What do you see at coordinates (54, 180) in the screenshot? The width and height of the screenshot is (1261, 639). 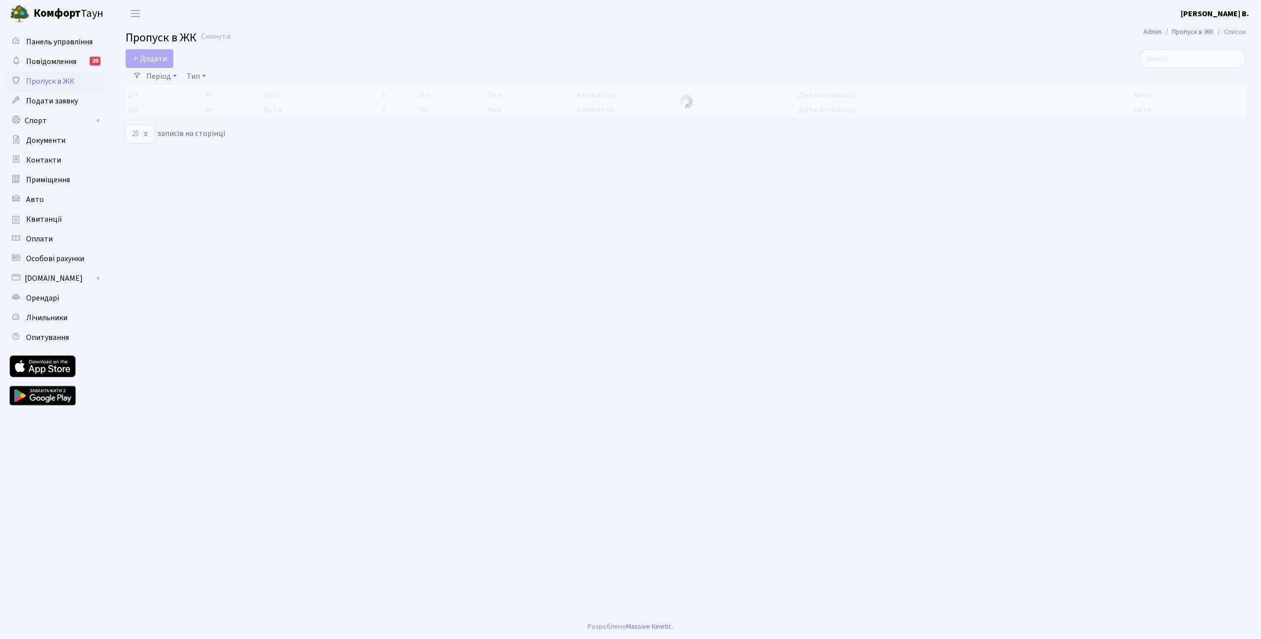 I see `a: Приміщення` at bounding box center [54, 180].